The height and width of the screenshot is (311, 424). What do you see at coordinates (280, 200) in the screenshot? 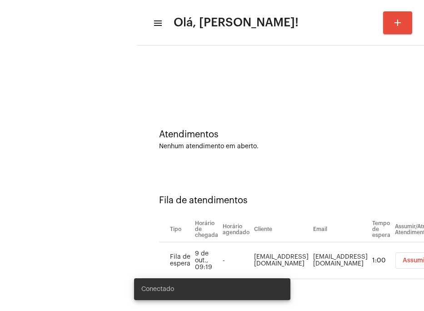
I see `div: Fila de atendimentos` at bounding box center [280, 200].